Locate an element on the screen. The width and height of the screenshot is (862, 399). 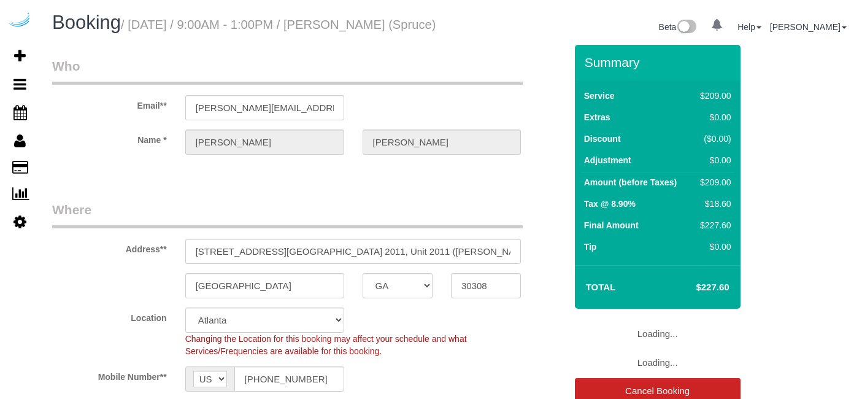
a: Help is located at coordinates (749, 27).